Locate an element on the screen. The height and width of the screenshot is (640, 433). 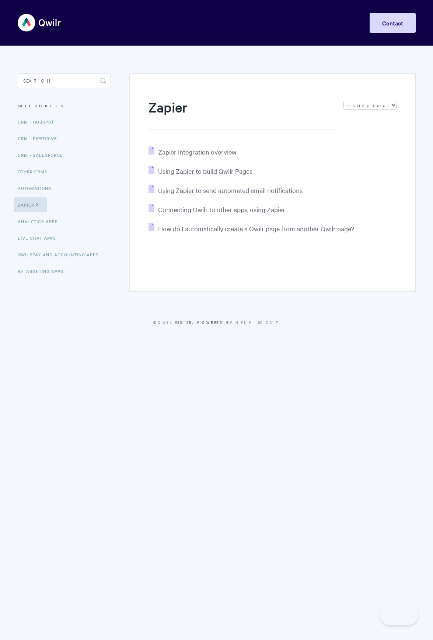
select: Page reloads on selection is located at coordinates (370, 105).